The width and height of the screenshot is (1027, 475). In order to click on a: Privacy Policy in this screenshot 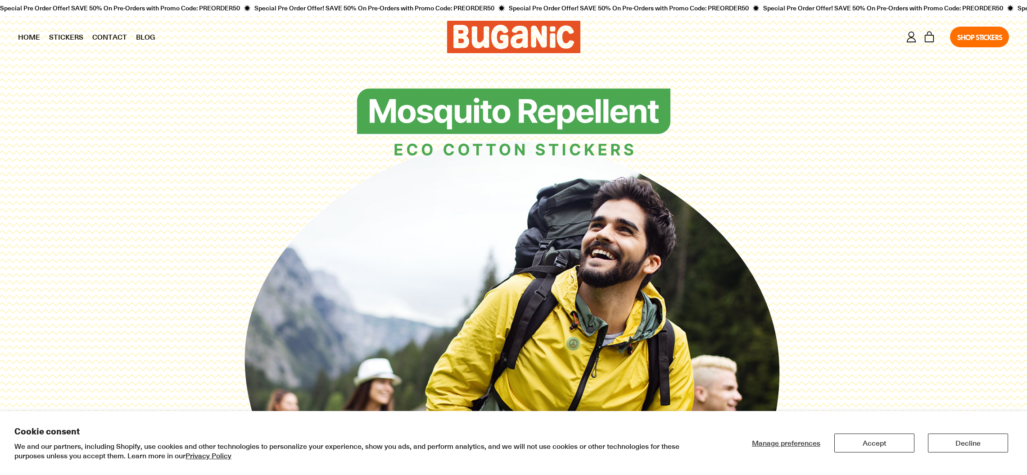, I will do `click(209, 455)`.